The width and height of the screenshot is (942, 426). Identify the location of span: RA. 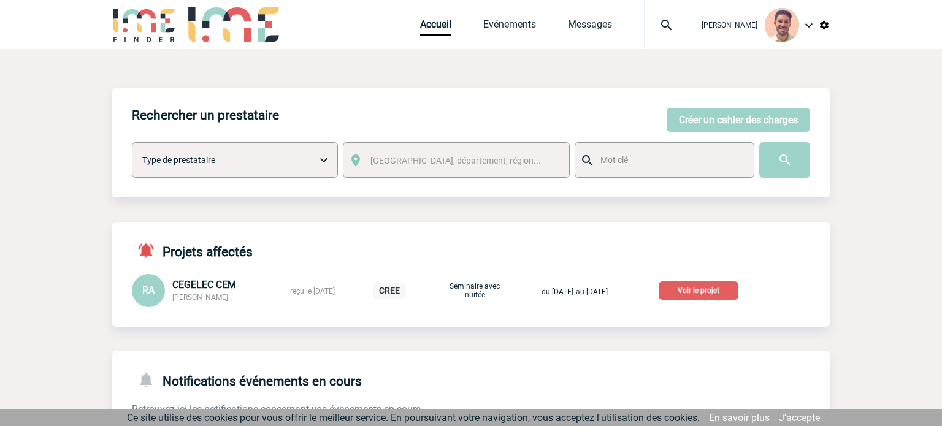
(148, 290).